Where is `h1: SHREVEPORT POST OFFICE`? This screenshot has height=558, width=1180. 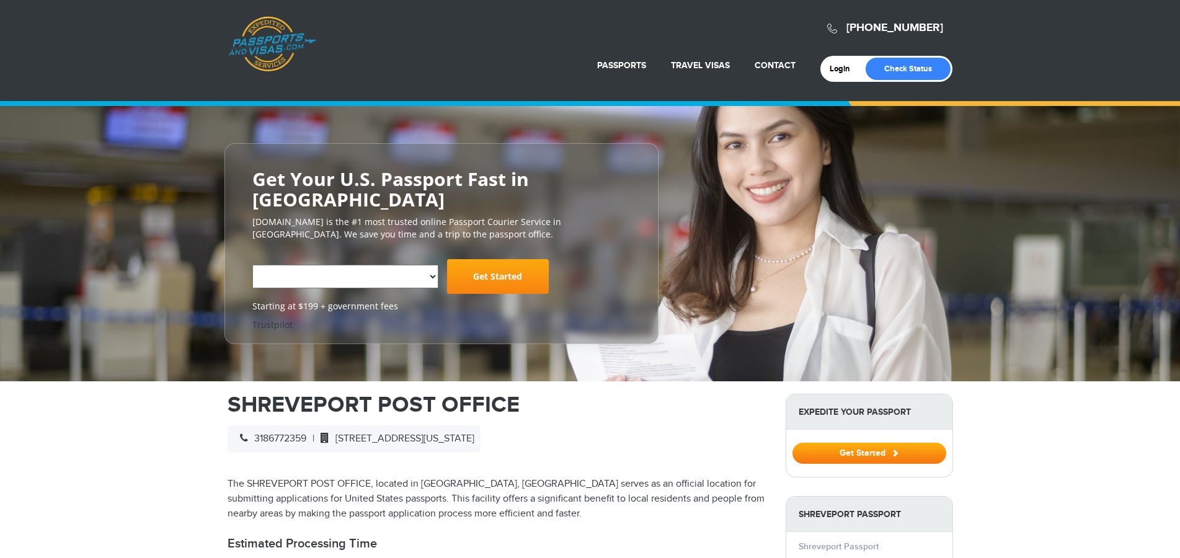
h1: SHREVEPORT POST OFFICE is located at coordinates (497, 405).